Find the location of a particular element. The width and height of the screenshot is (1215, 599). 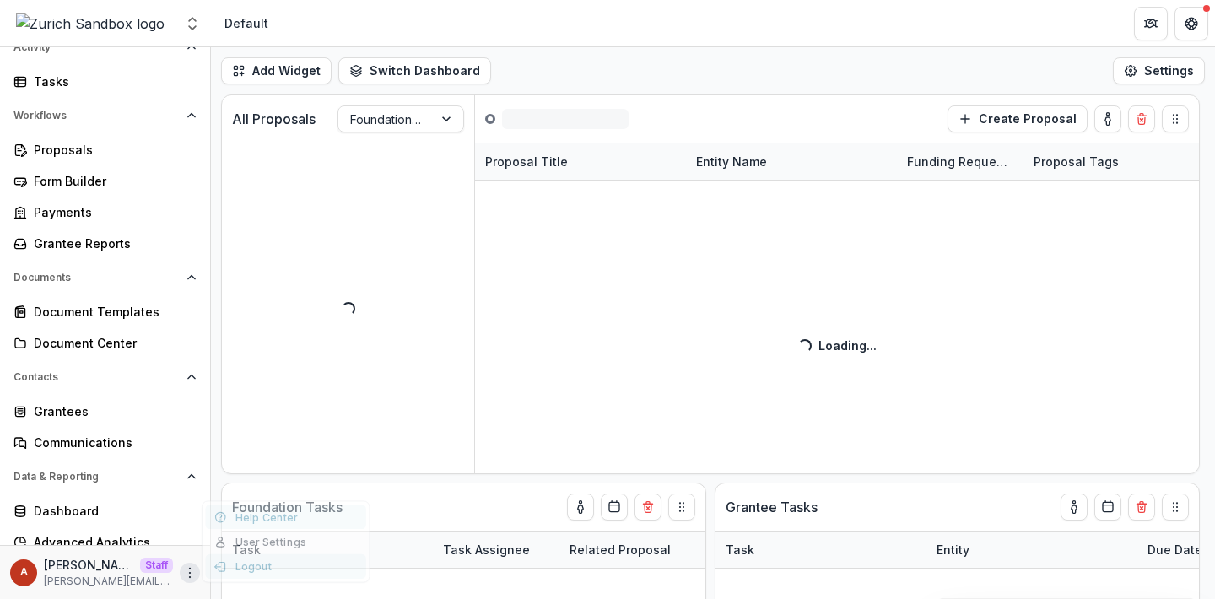

div: Default is located at coordinates (246, 23).